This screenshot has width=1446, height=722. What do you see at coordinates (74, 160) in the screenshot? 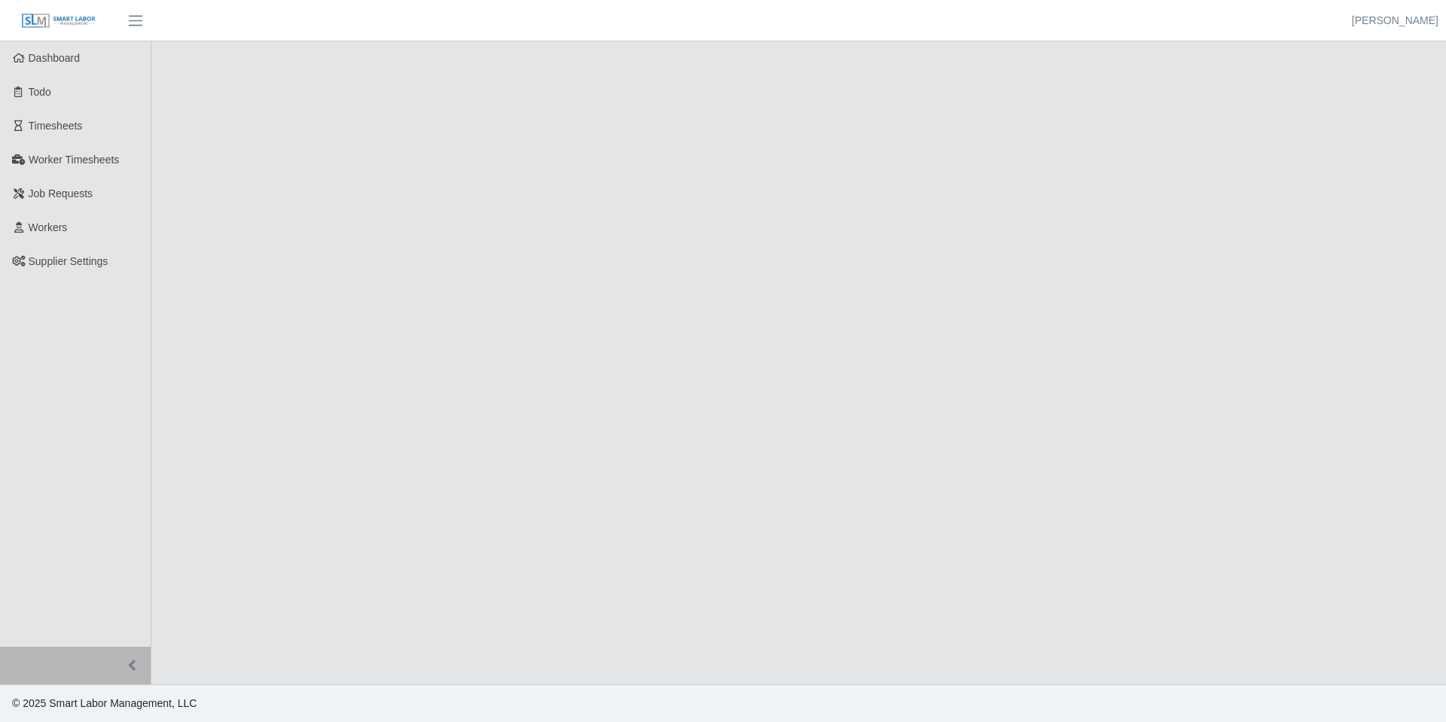
I see `span: Worker Timesheets` at bounding box center [74, 160].